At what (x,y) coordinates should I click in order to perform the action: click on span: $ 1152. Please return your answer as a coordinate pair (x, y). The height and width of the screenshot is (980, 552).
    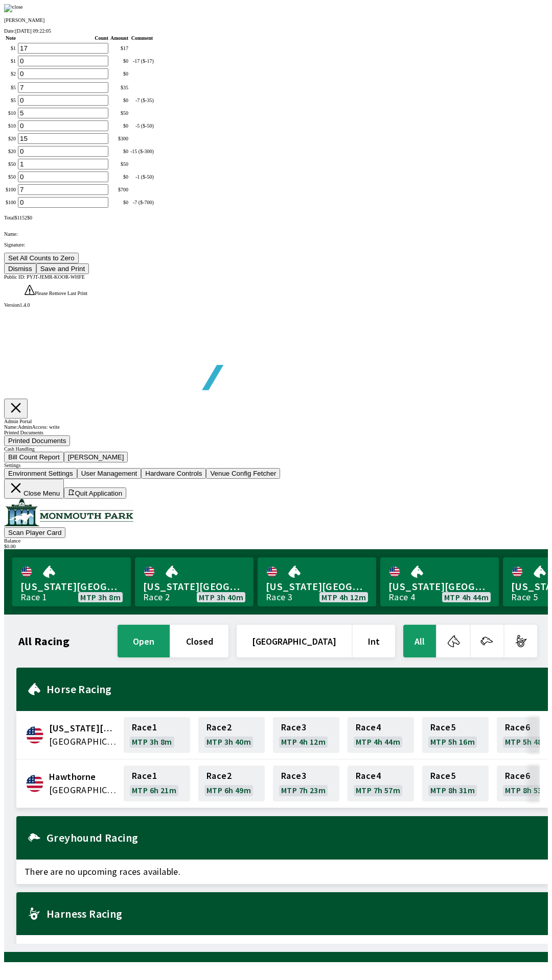
    Looking at the image, I should click on (20, 218).